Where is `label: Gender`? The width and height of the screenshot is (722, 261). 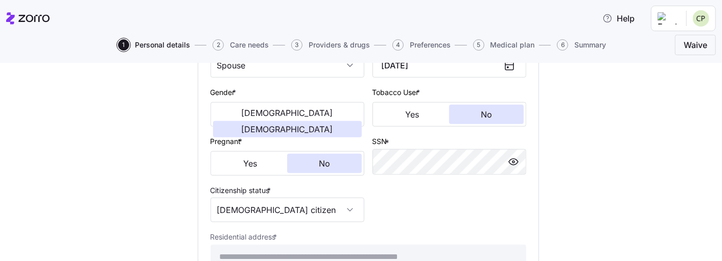 label: Gender is located at coordinates (224, 93).